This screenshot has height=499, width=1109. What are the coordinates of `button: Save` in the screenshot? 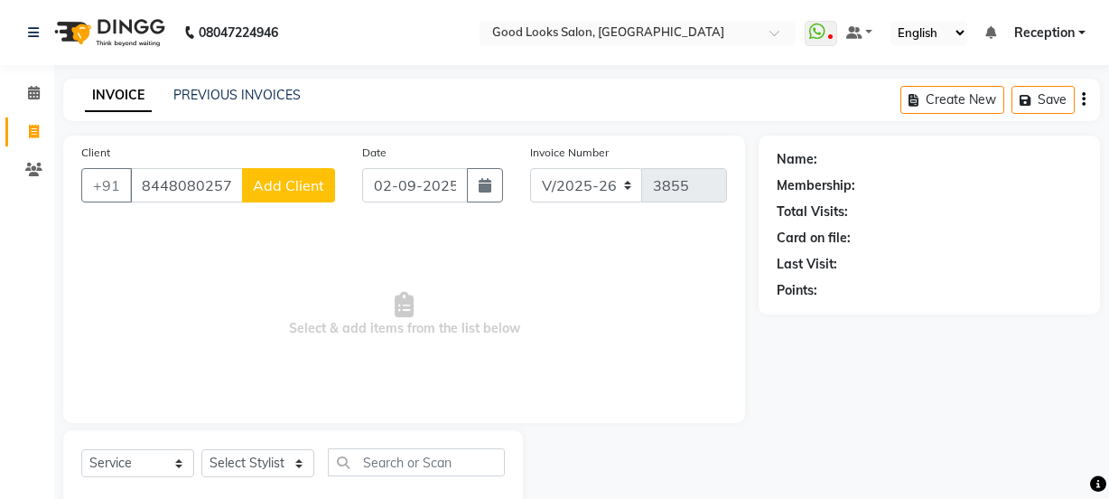 It's located at (1044, 99).